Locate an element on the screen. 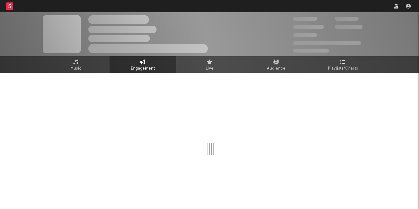  a: Engagement is located at coordinates (143, 64).